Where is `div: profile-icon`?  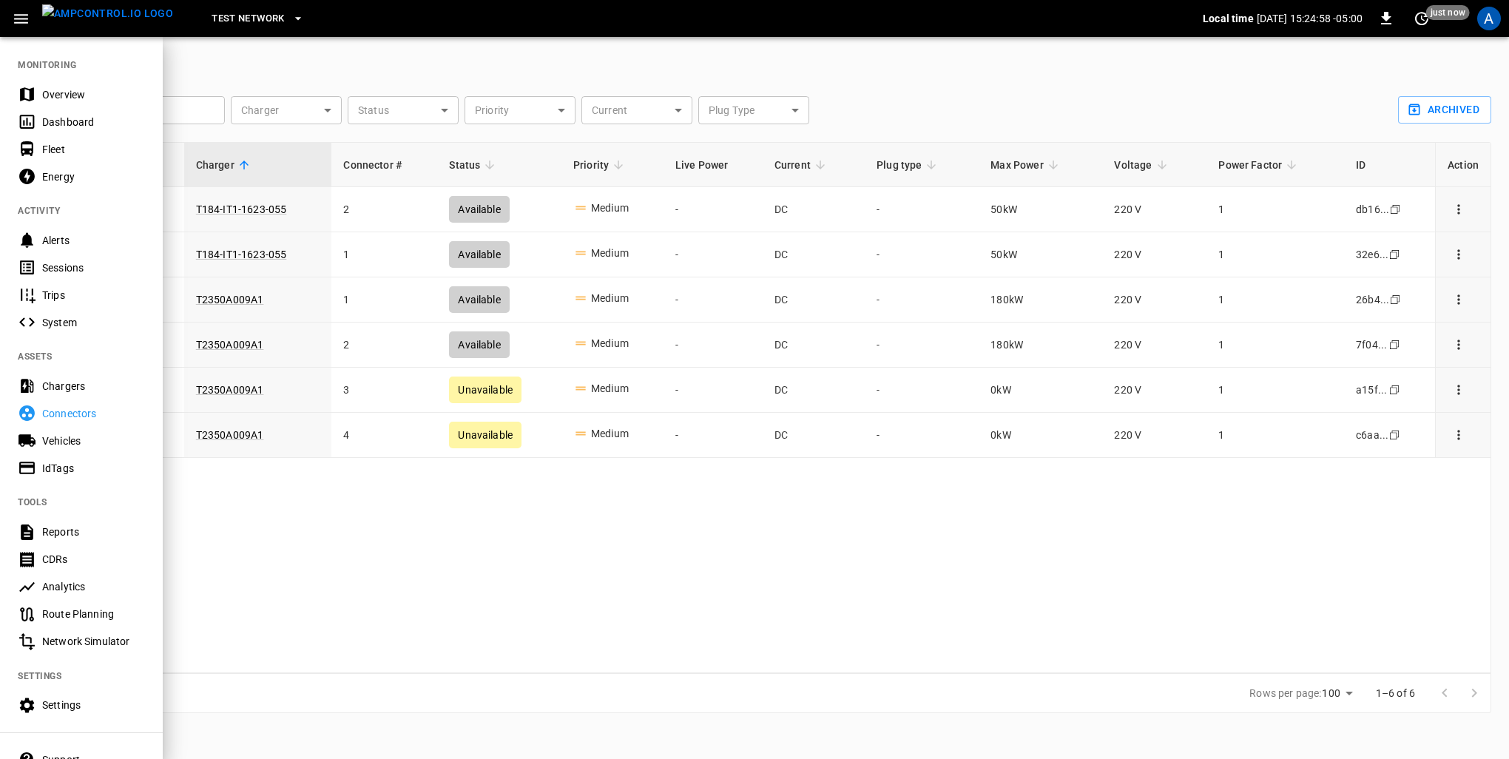 div: profile-icon is located at coordinates (1489, 18).